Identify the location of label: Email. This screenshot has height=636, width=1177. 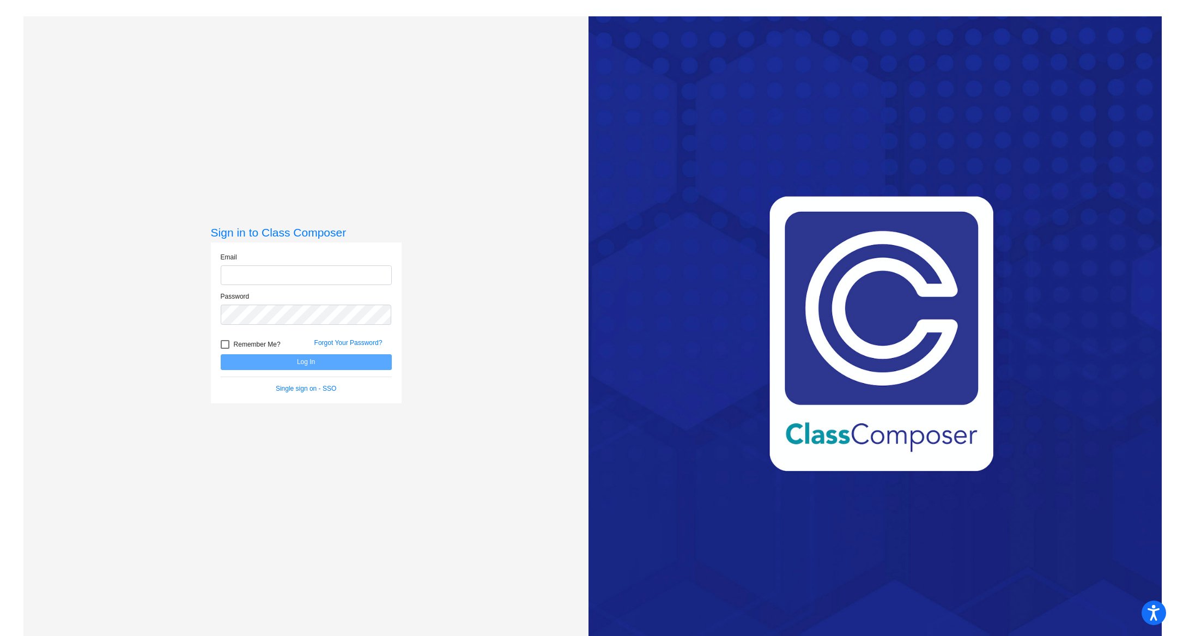
(229, 257).